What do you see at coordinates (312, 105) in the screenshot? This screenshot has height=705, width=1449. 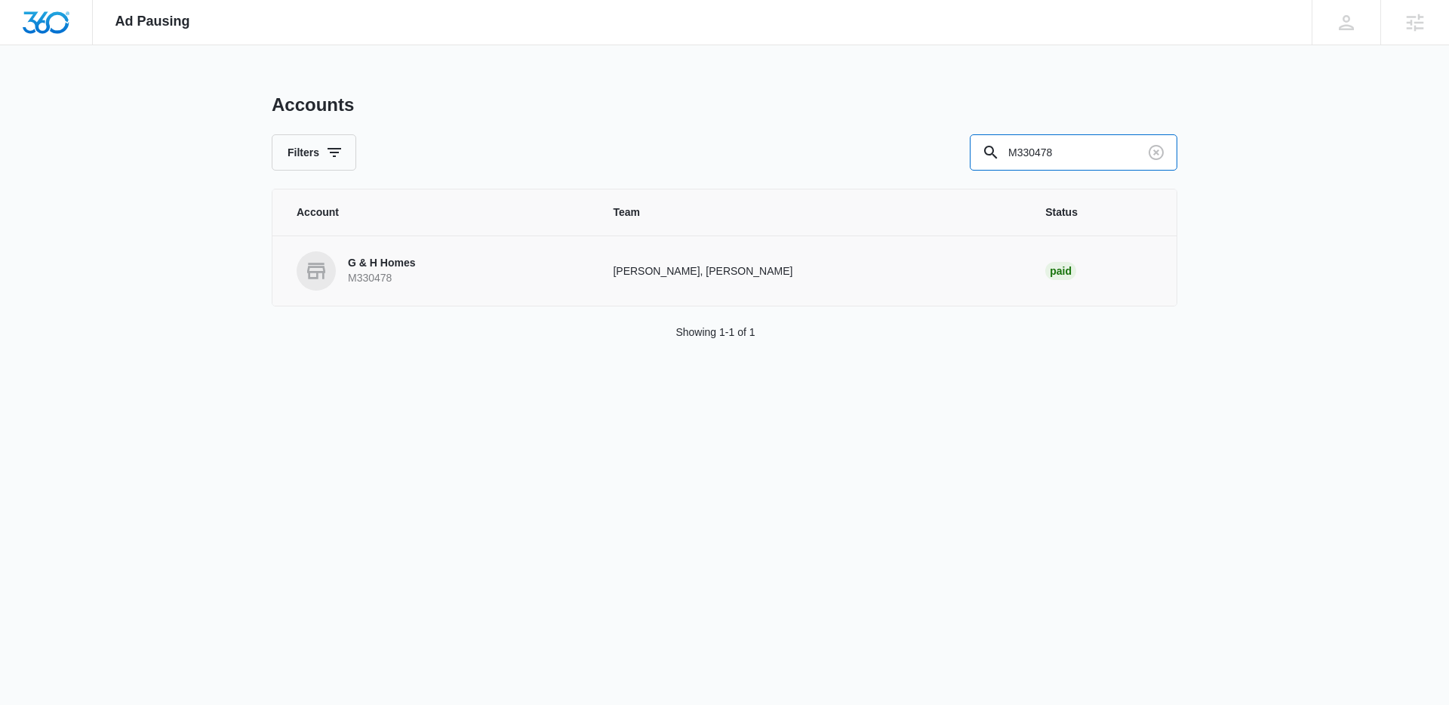 I see `h1: Accounts` at bounding box center [312, 105].